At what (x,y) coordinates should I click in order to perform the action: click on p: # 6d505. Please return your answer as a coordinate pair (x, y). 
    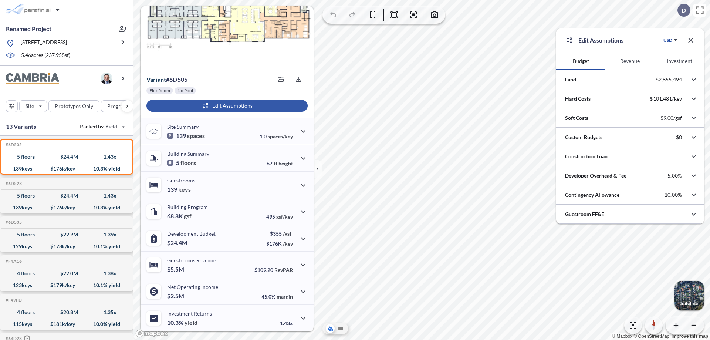
    Looking at the image, I should click on (167, 80).